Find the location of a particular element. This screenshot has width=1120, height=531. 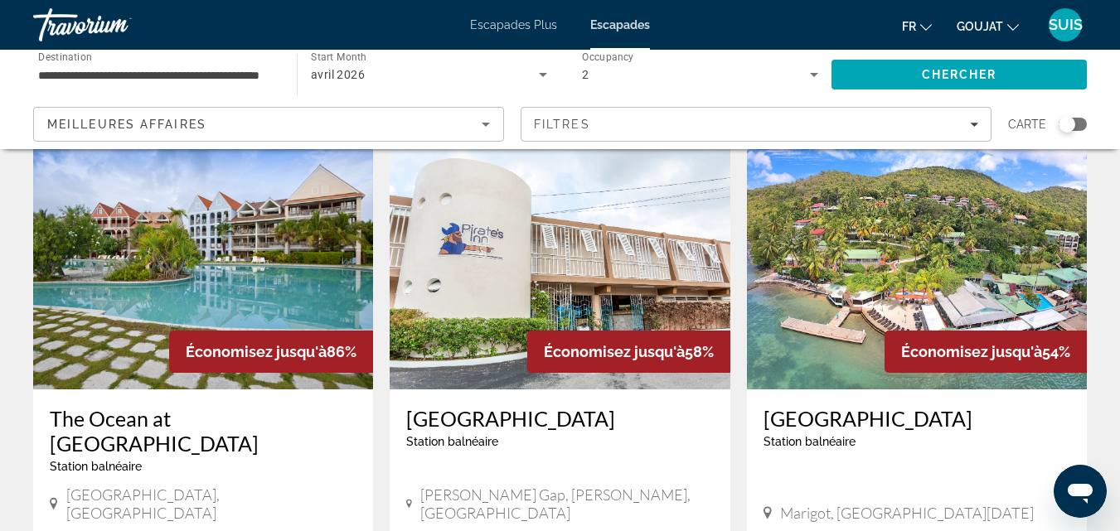

font: Escapades is located at coordinates (620, 25).